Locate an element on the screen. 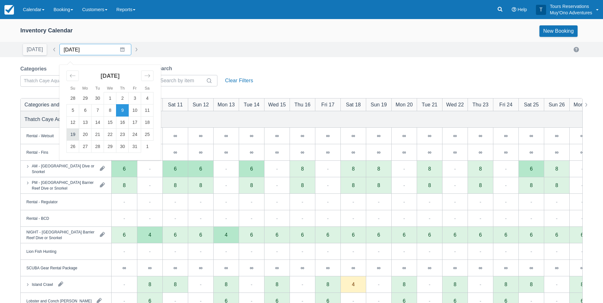 The image size is (603, 303). td: Thursday, October 30, 2025 is located at coordinates (122, 147).